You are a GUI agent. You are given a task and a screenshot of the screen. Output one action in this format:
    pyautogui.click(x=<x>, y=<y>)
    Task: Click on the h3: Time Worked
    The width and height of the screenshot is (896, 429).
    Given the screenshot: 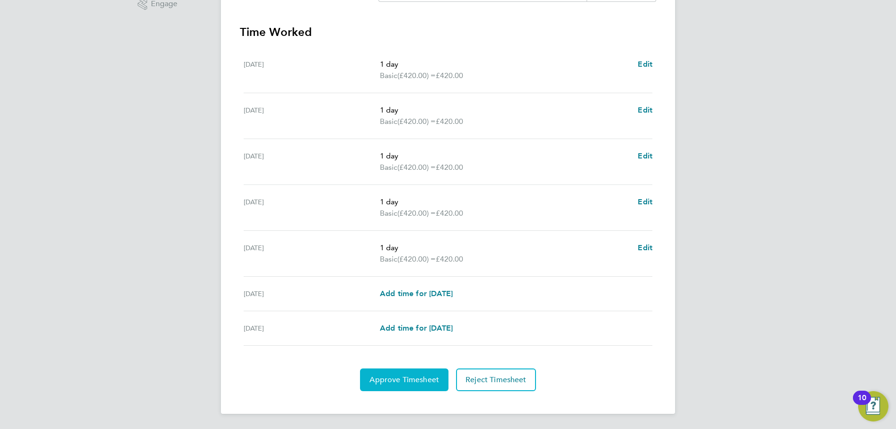 What is the action you would take?
    pyautogui.click(x=448, y=32)
    